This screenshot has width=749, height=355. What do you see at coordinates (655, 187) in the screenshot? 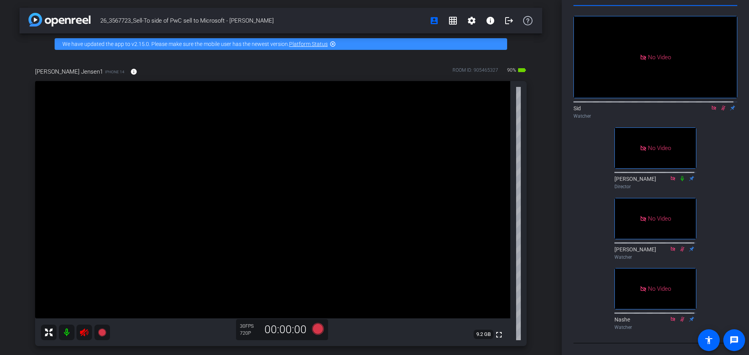
I see `div: Director` at bounding box center [655, 187].